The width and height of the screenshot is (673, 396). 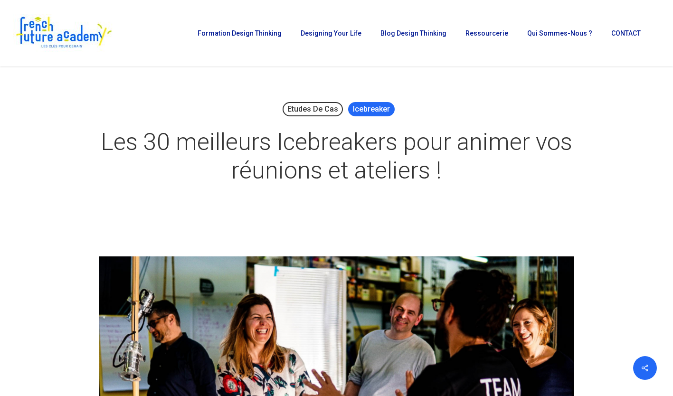 I want to click on a: Blog Design Thinking, so click(x=413, y=33).